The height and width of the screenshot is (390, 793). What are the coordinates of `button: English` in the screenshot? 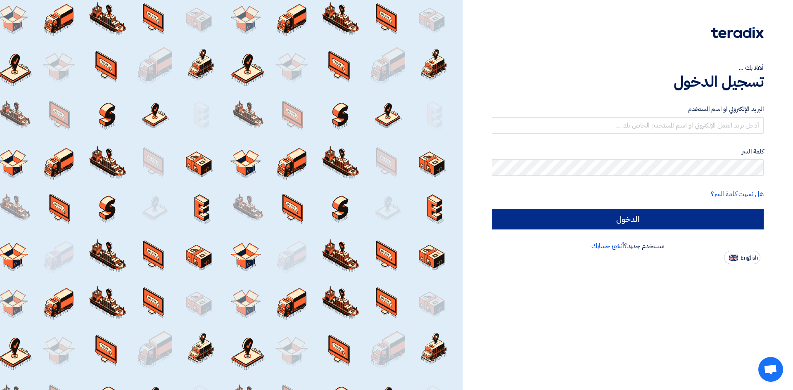 It's located at (742, 258).